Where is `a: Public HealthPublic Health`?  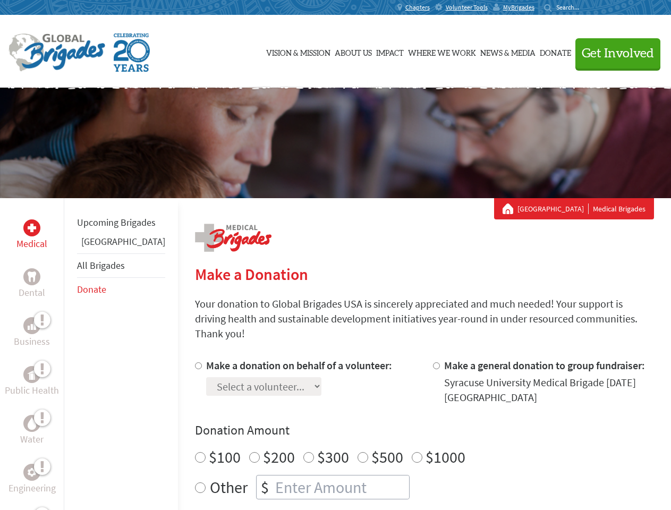
a: Public HealthPublic Health is located at coordinates (32, 382).